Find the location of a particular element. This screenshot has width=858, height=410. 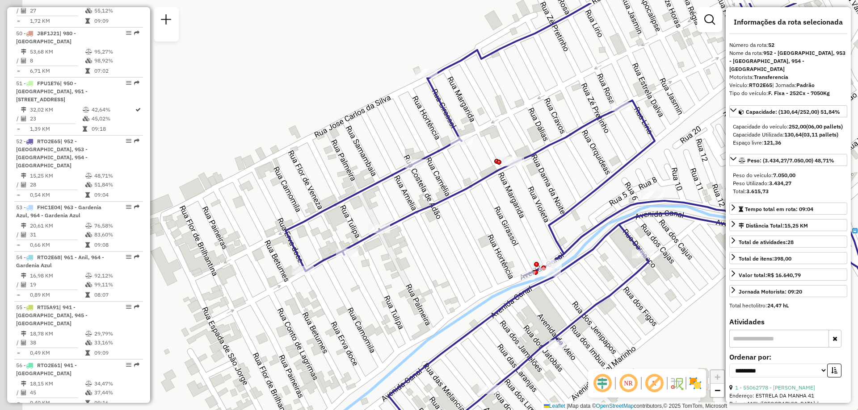

label: Ordenar por: is located at coordinates (788, 357).